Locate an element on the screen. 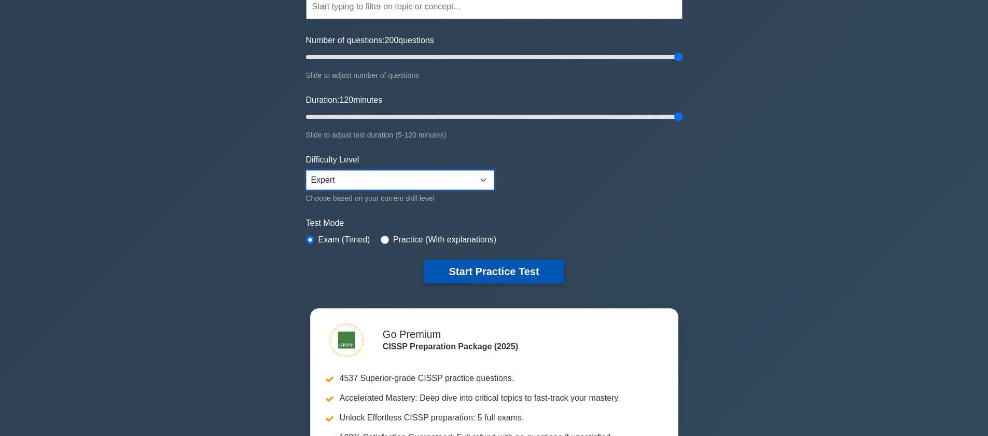  label: Practice (With explanations) is located at coordinates (444, 240).